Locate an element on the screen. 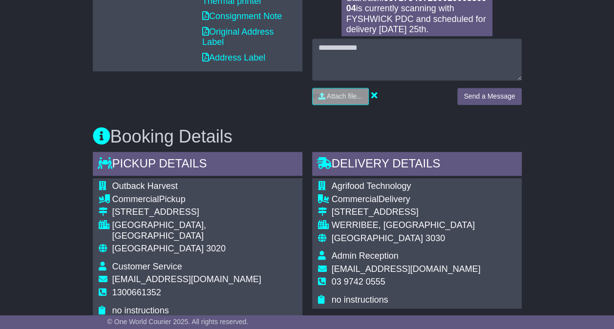 Image resolution: width=614 pixels, height=329 pixels. button: Send a Message is located at coordinates (489, 96).